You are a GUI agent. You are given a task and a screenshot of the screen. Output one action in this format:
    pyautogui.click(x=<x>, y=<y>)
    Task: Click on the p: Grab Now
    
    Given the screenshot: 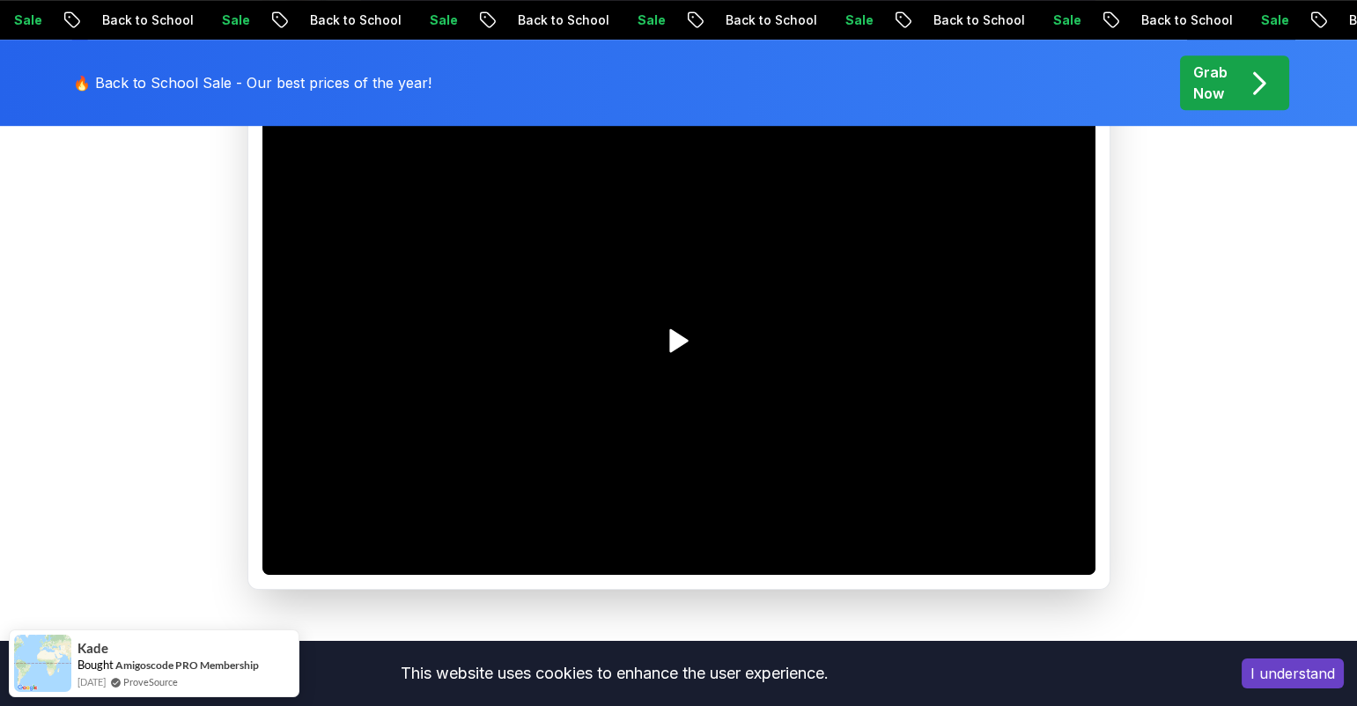 What is the action you would take?
    pyautogui.click(x=1210, y=83)
    